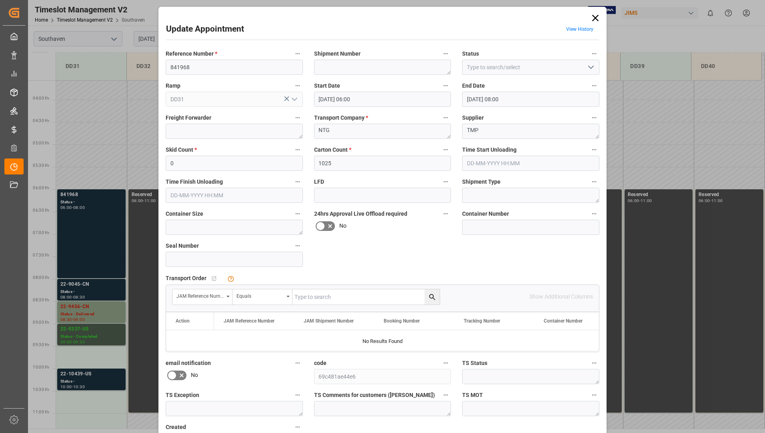 Image resolution: width=765 pixels, height=433 pixels. What do you see at coordinates (298, 214) in the screenshot?
I see `button: Container Size` at bounding box center [298, 214].